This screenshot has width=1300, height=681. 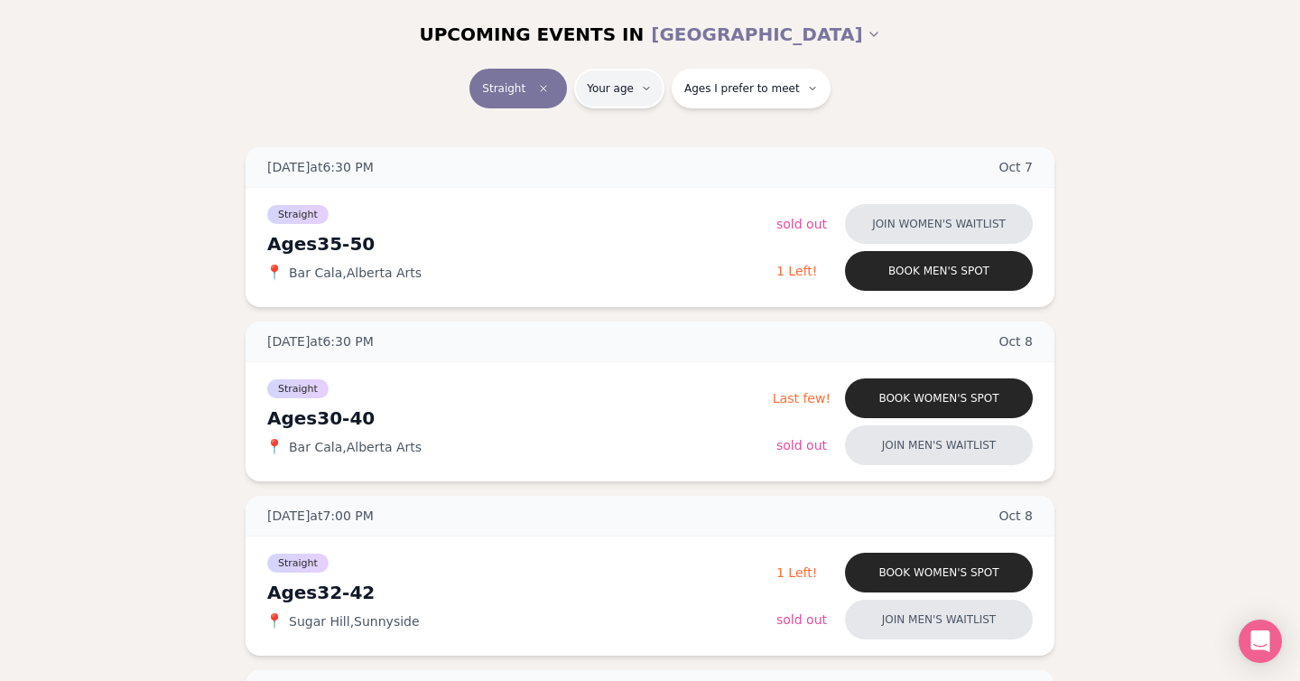 I want to click on button: Ages I prefer to meet, so click(x=751, y=88).